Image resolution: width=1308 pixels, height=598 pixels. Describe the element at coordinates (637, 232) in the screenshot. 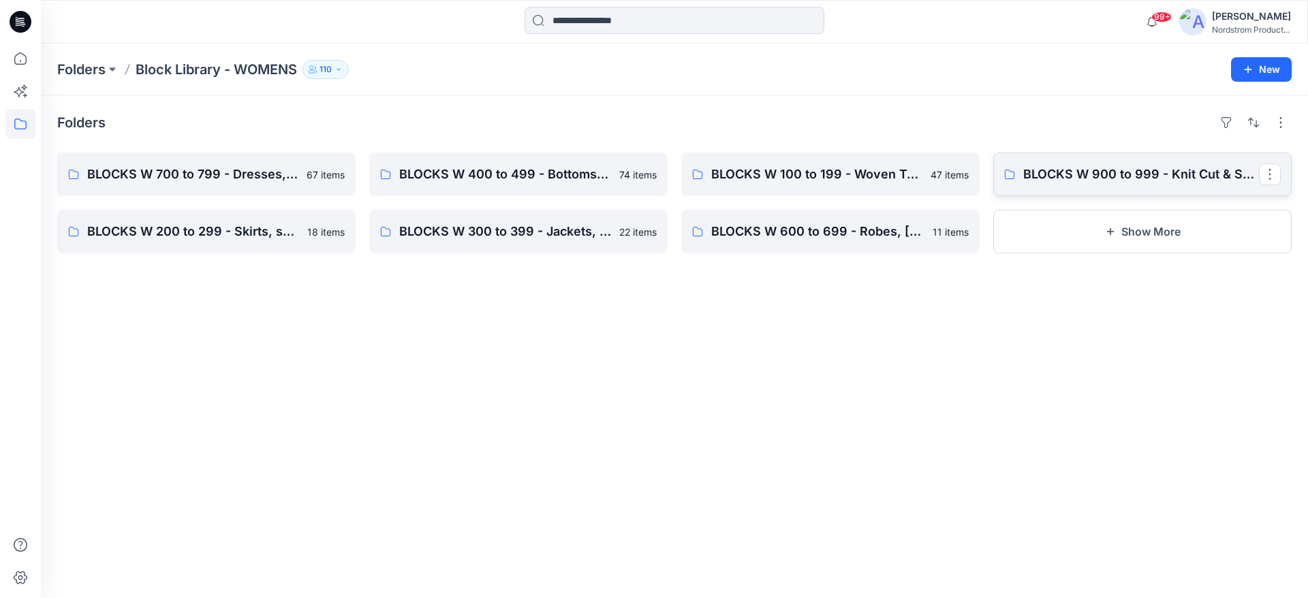

I see `p: 22 items` at that location.